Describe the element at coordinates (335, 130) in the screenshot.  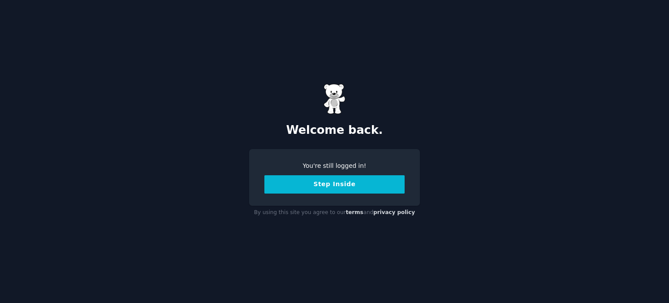
I see `h2: Welcome back.` at that location.